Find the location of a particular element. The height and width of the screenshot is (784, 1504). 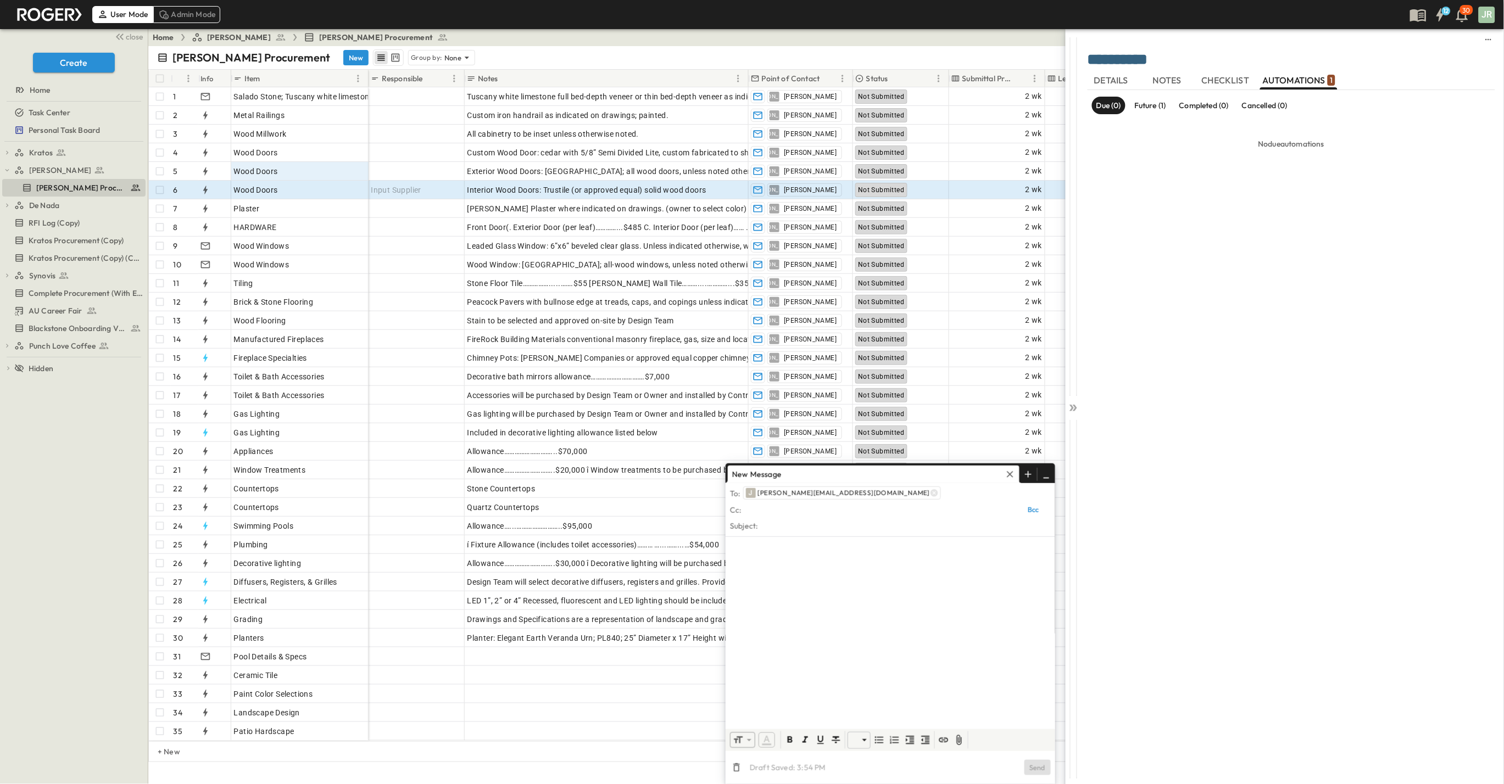

p: Group by: is located at coordinates (426, 58).